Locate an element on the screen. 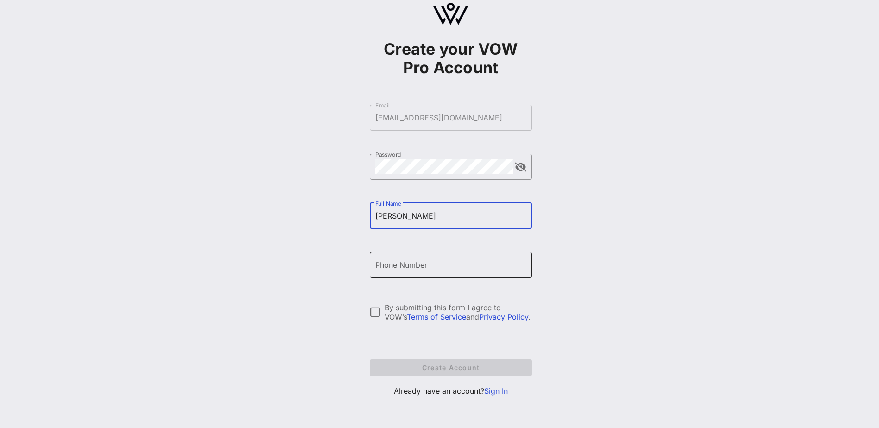  input: Full Name is located at coordinates (451, 216).